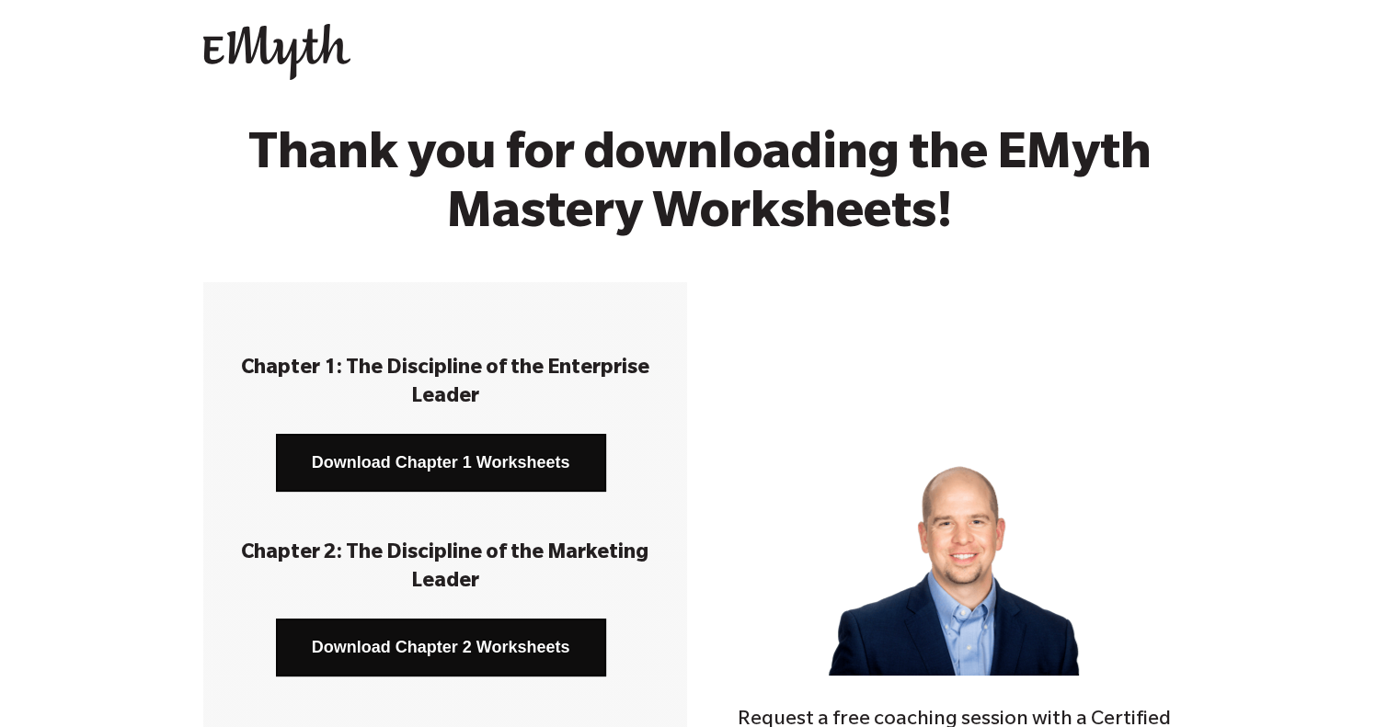  What do you see at coordinates (277, 52) in the screenshot?
I see `img: EMyth` at bounding box center [277, 52].